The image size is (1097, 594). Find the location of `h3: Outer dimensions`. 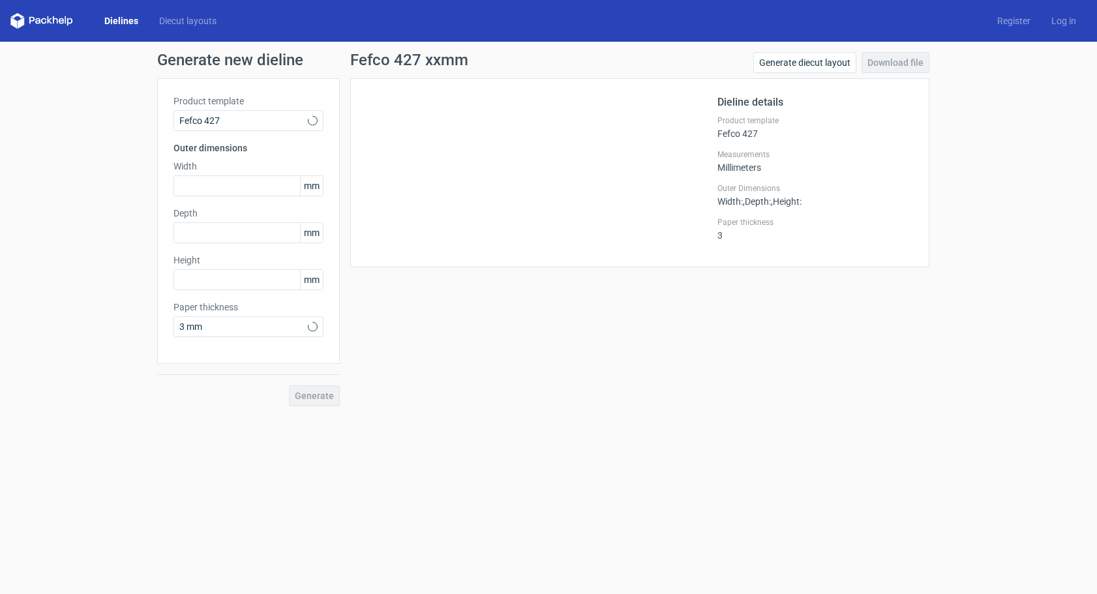

h3: Outer dimensions is located at coordinates (249, 148).